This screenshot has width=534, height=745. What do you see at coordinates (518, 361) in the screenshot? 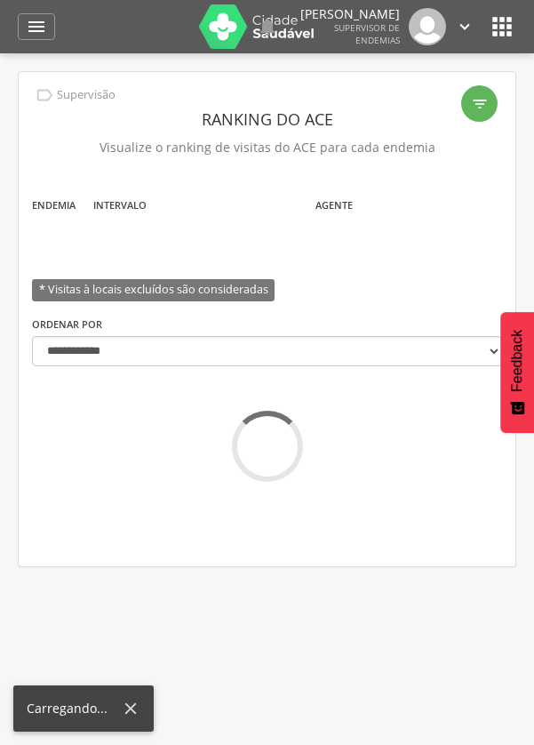
I see `span: Feedback` at bounding box center [518, 361].